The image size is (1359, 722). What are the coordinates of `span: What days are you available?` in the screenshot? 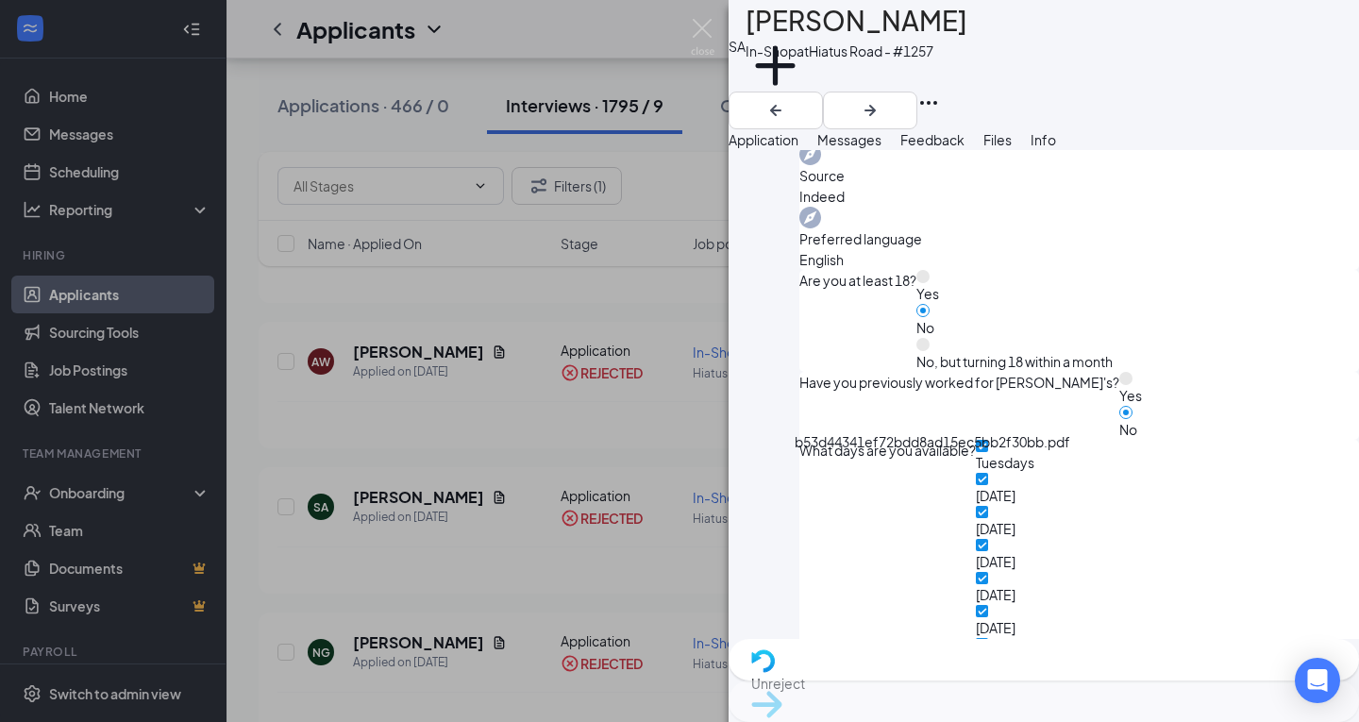 It's located at (887, 555).